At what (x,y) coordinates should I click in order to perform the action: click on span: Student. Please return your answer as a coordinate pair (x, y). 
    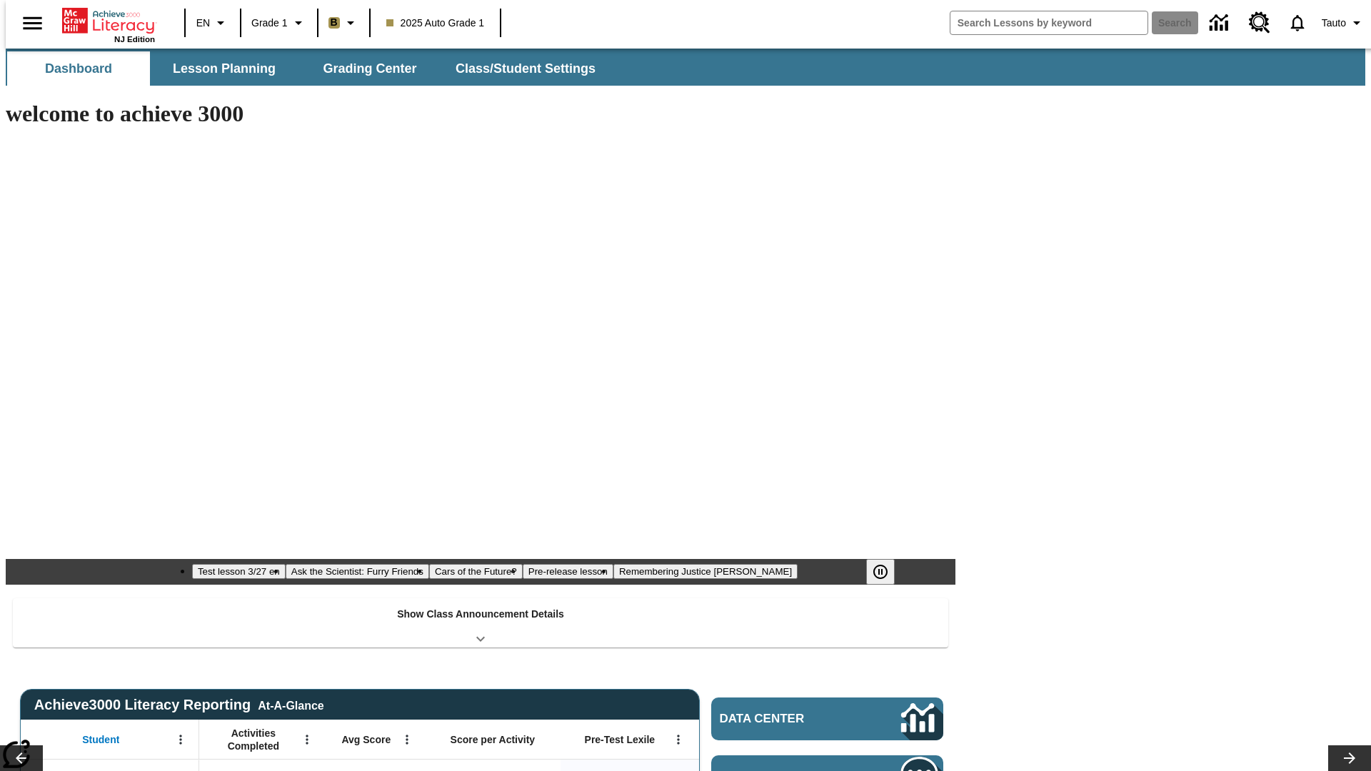
    Looking at the image, I should click on (101, 740).